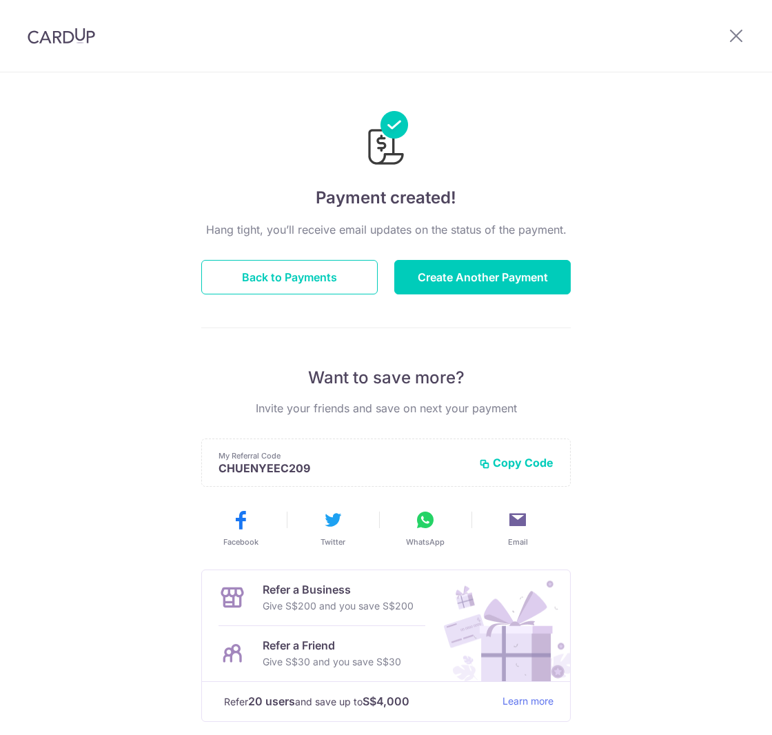 The image size is (772, 735). What do you see at coordinates (386, 140) in the screenshot?
I see `img: Payments` at bounding box center [386, 140].